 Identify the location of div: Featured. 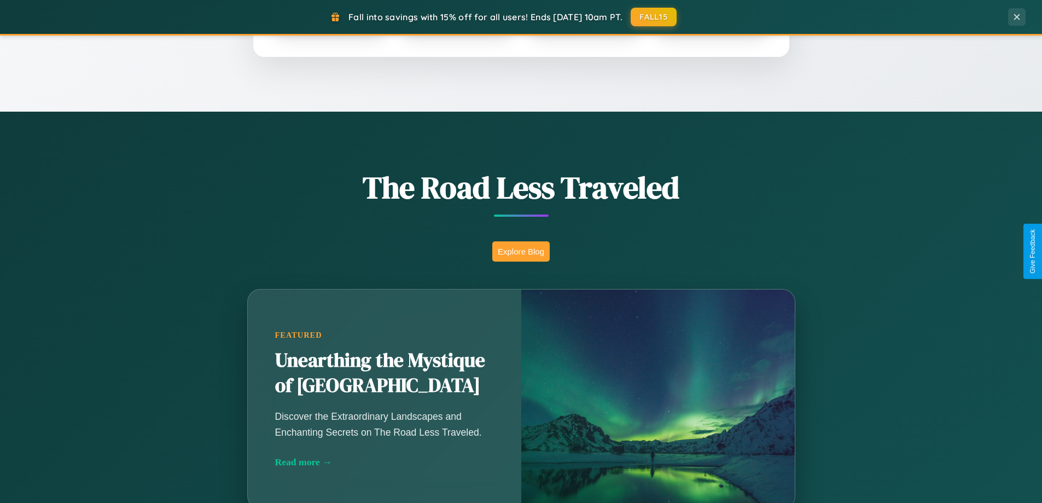
(385, 335).